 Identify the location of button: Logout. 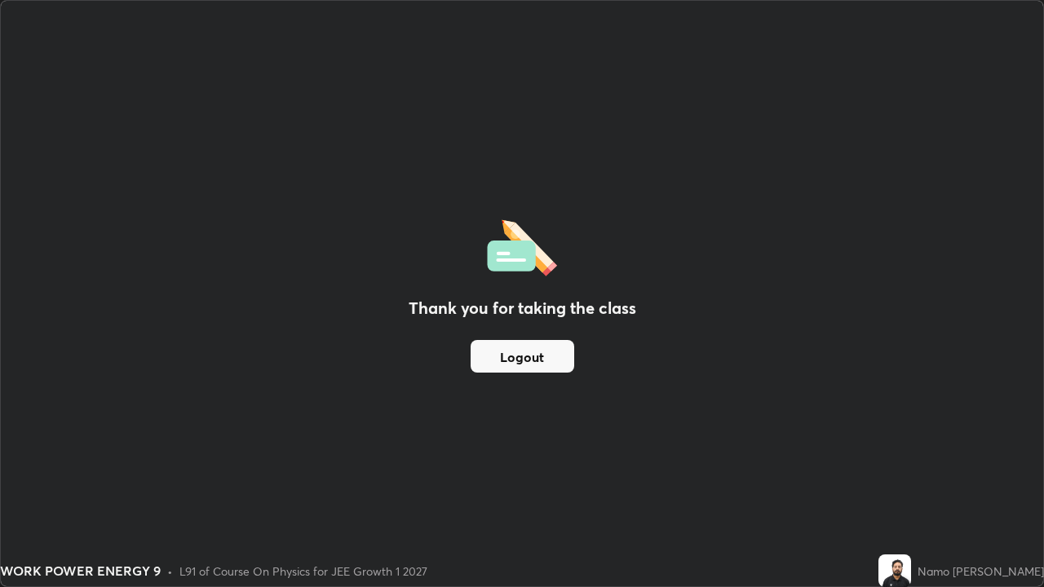
(522, 356).